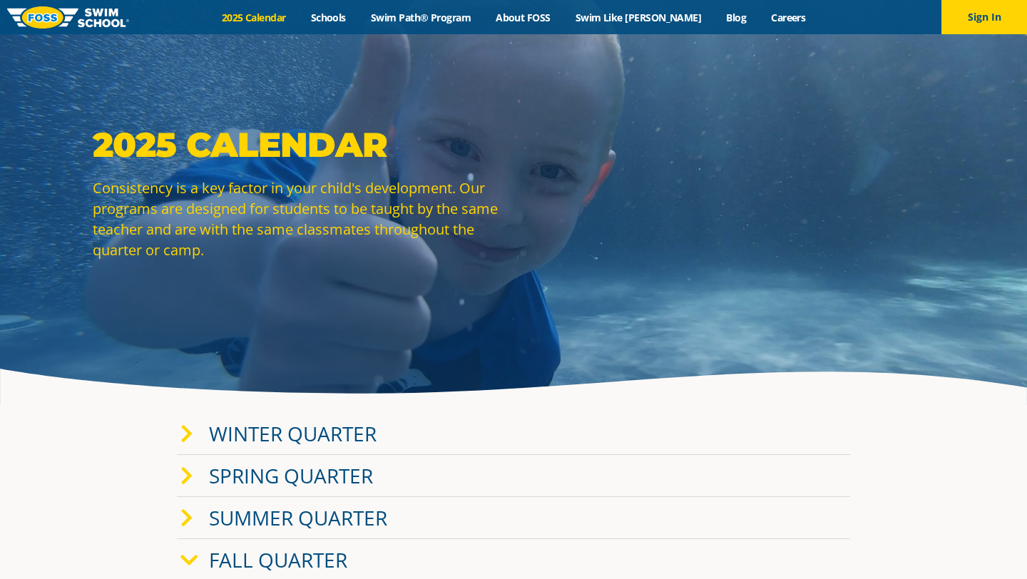  What do you see at coordinates (293, 434) in the screenshot?
I see `a: Winter Quarter` at bounding box center [293, 434].